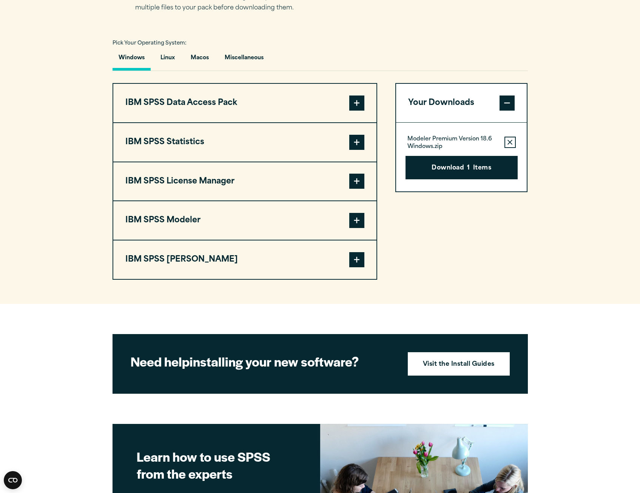 This screenshot has width=640, height=493. I want to click on strong: Need help, so click(160, 361).